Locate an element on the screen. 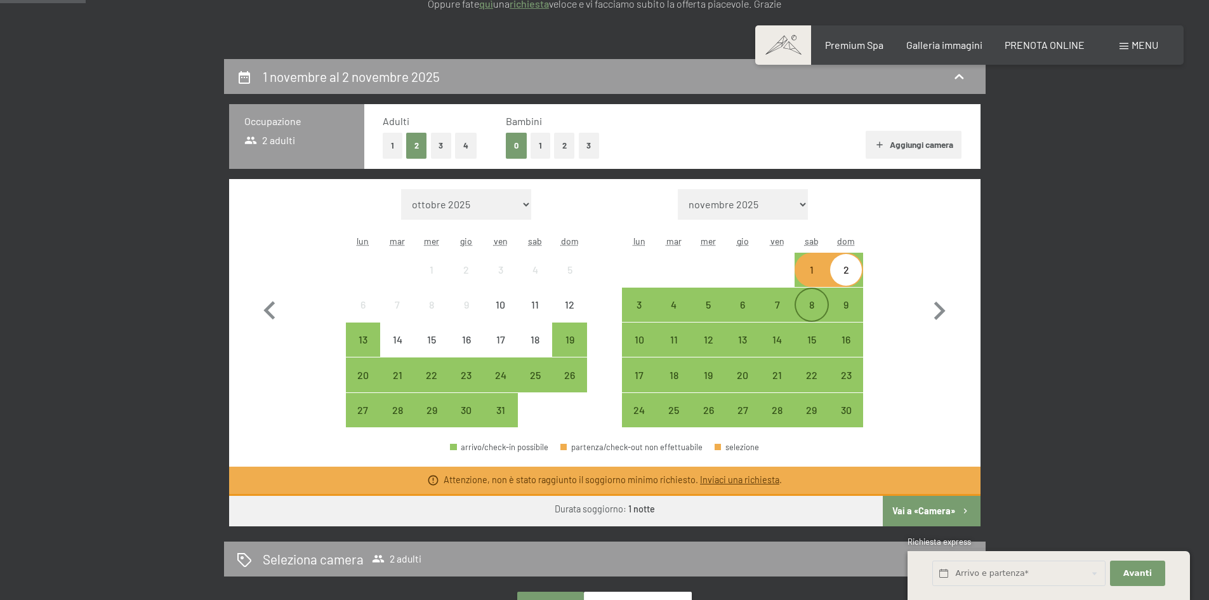 This screenshot has width=1209, height=600. div: Thu Oct 30 2025 is located at coordinates (466, 410).